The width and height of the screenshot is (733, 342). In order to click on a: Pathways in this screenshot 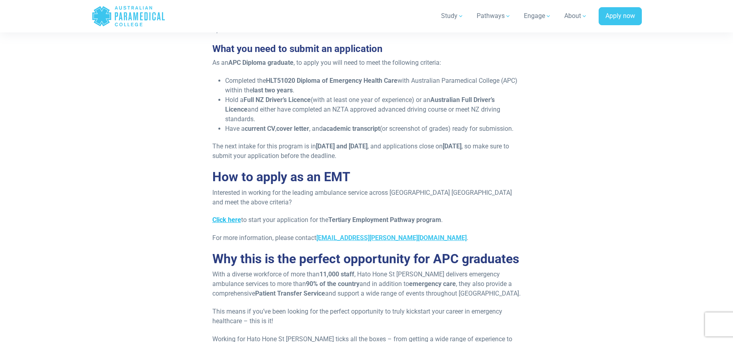, I will do `click(494, 16)`.